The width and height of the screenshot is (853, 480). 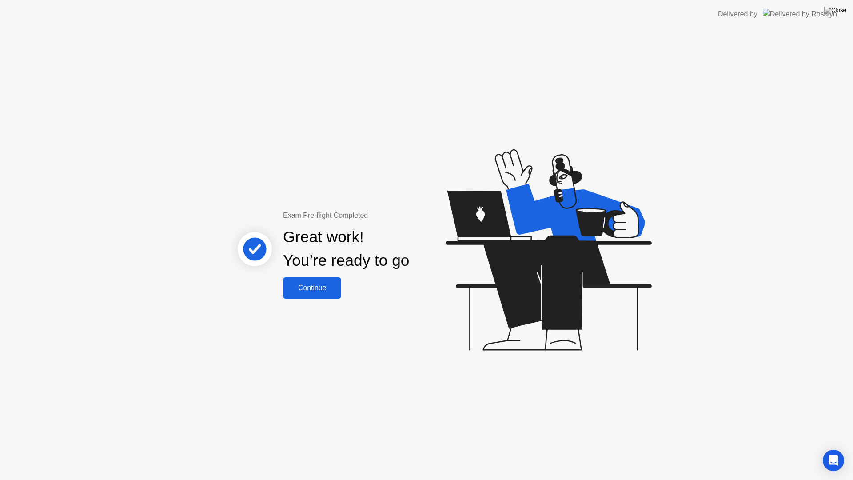 What do you see at coordinates (374, 215) in the screenshot?
I see `div: Exam Pre-flight Completed` at bounding box center [374, 215].